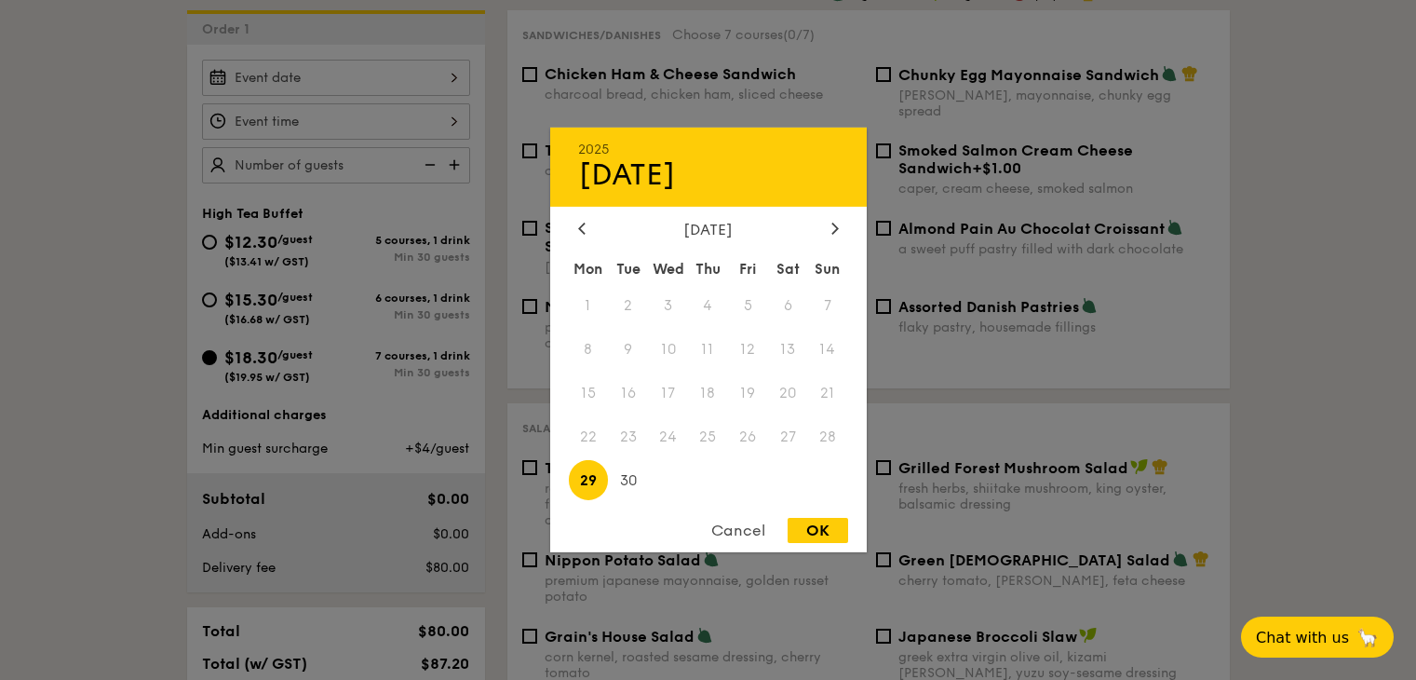 The width and height of the screenshot is (1416, 680). Describe the element at coordinates (748, 436) in the screenshot. I see `span: 26` at that location.